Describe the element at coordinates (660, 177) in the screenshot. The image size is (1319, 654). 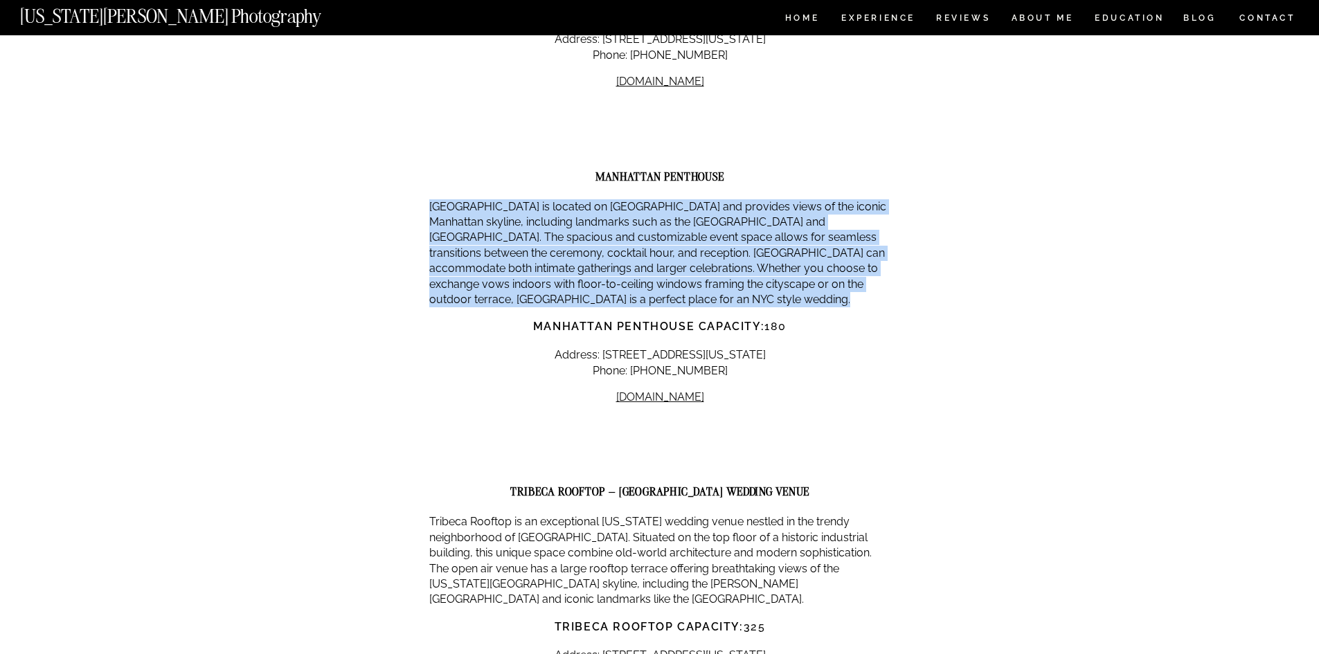
I see `strong: MANHATTAN PENTHOUSE` at that location.